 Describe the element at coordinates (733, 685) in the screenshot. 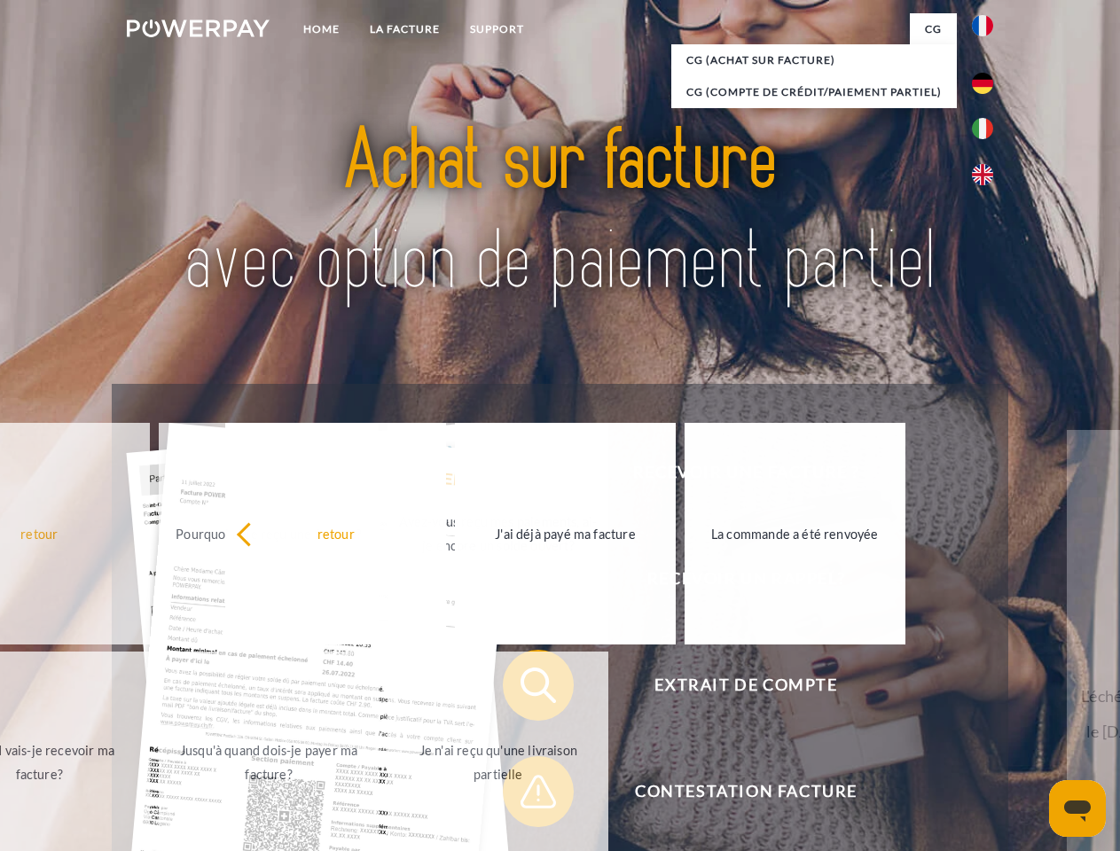

I see `button: Extrait de compte` at that location.